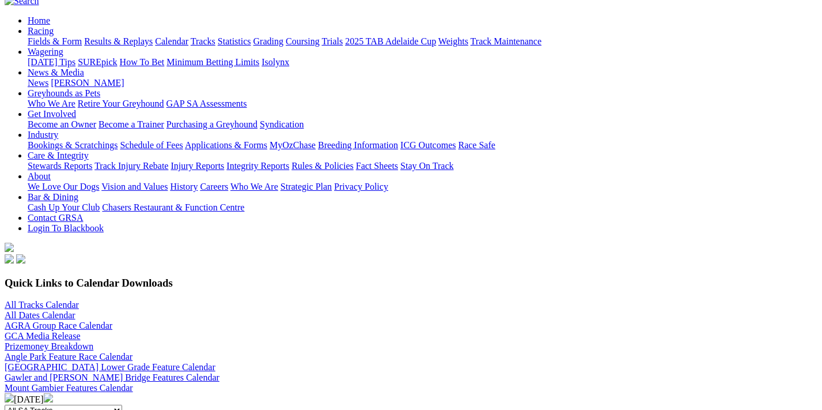 The image size is (822, 410). Describe the element at coordinates (142, 62) in the screenshot. I see `a: How To Bet` at that location.